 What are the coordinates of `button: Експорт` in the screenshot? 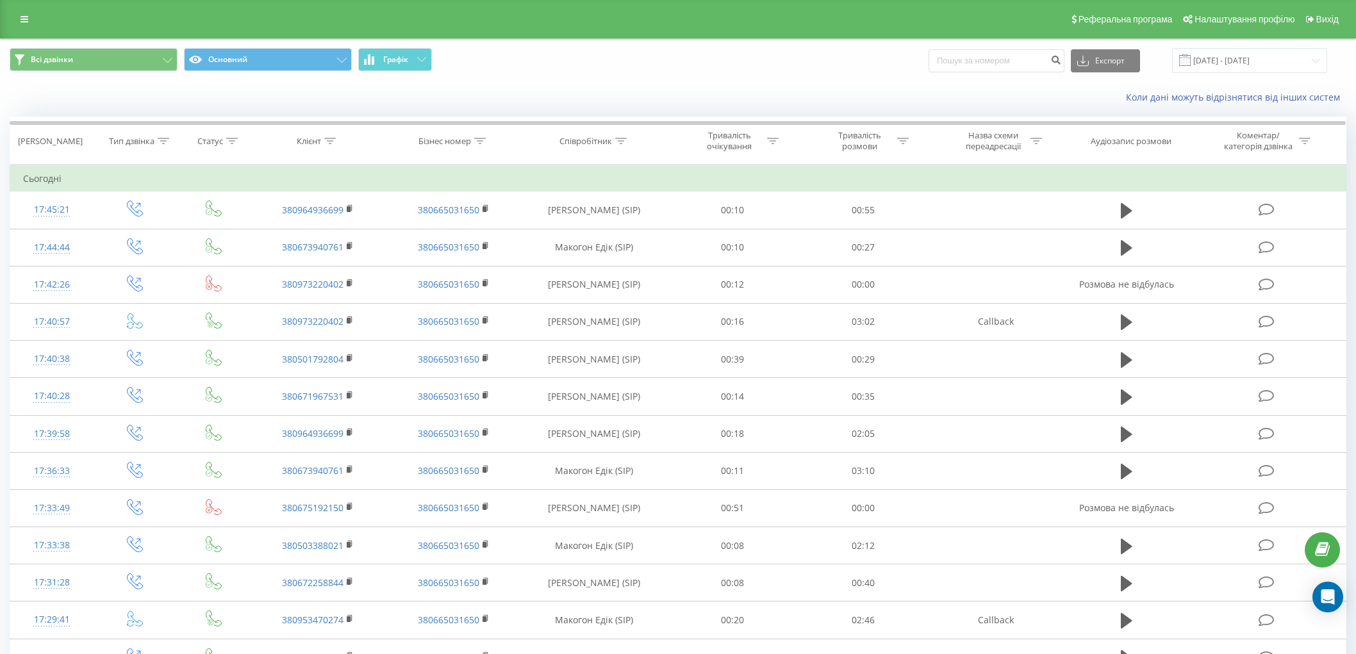 It's located at (1105, 61).